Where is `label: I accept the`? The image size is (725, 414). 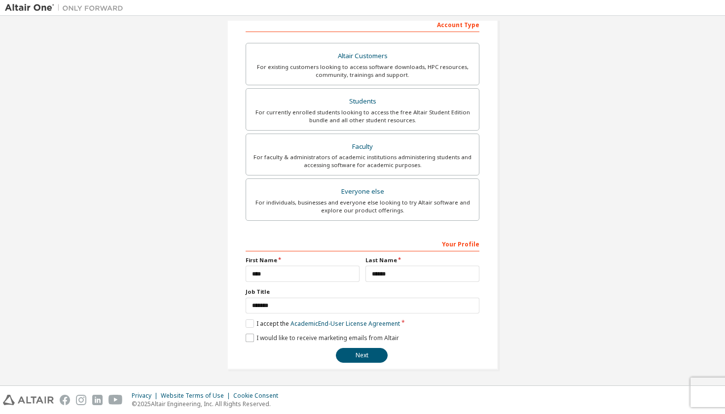 label: I accept the is located at coordinates (322, 323).